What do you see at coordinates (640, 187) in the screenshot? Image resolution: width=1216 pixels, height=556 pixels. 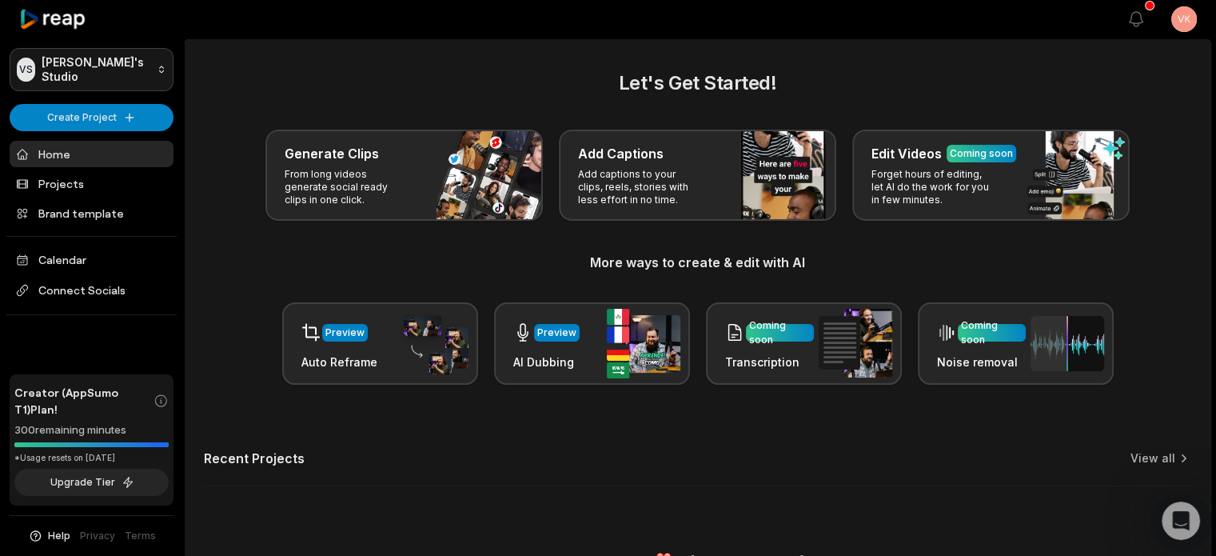 I see `p: Add captions to your clips, reels, stories with less effort in no time.` at bounding box center [640, 187].